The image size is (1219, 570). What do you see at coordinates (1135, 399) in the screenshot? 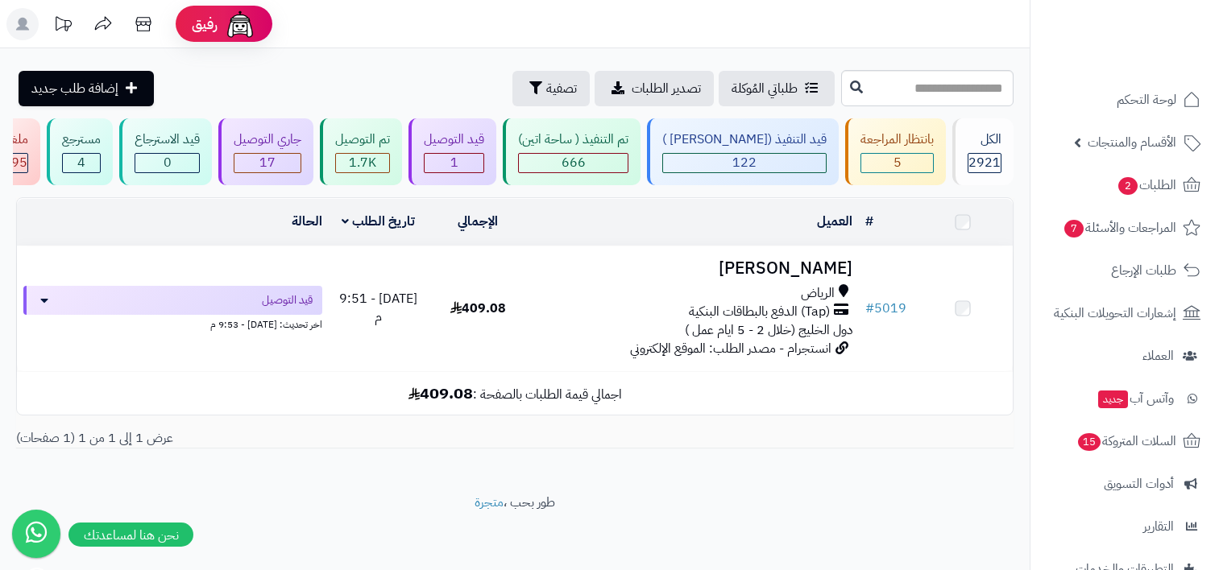
I see `span: وآتس آب` at bounding box center [1135, 399].